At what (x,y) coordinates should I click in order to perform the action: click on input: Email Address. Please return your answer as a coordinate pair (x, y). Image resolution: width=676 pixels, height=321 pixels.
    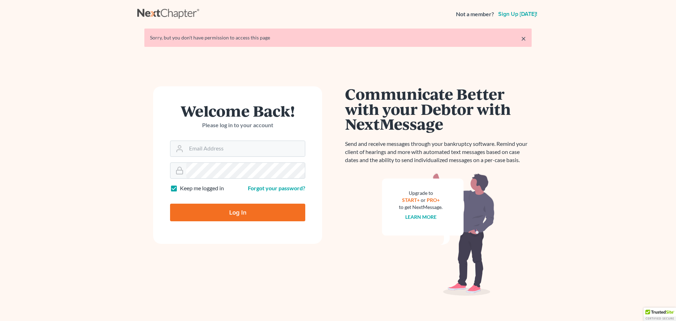
    Looking at the image, I should click on (245, 149).